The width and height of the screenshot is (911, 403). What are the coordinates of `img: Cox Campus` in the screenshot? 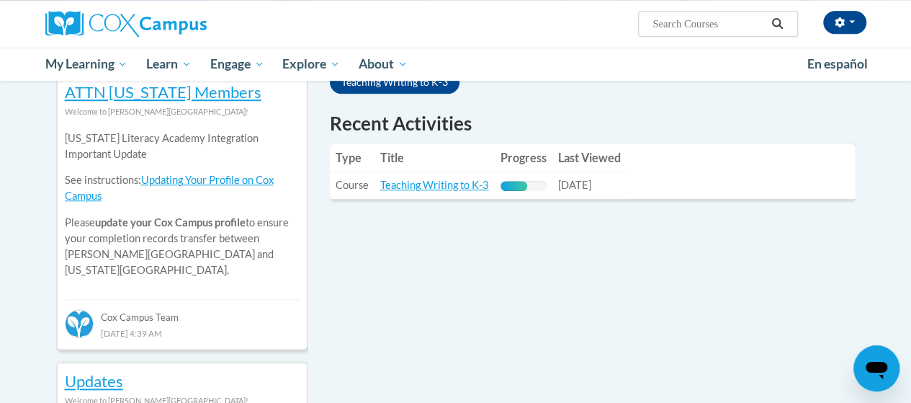 It's located at (126, 24).